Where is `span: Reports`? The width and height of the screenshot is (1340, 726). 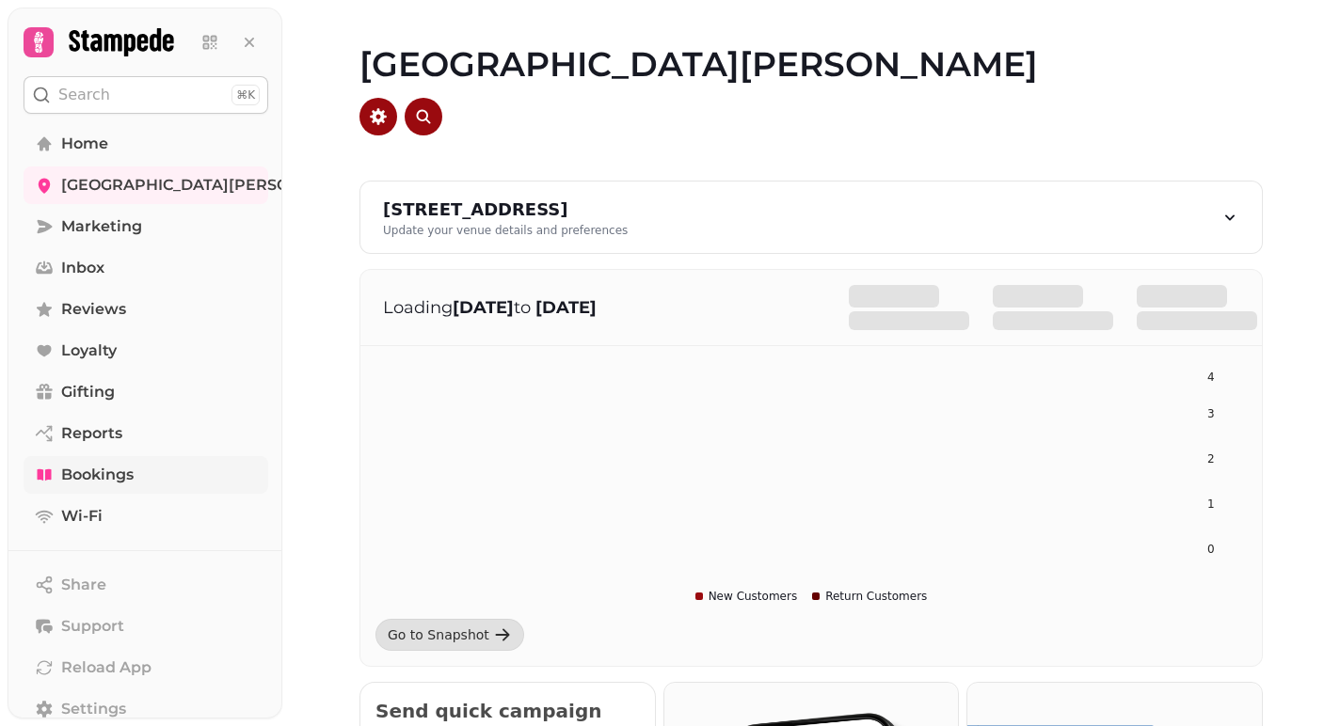 span: Reports is located at coordinates (91, 434).